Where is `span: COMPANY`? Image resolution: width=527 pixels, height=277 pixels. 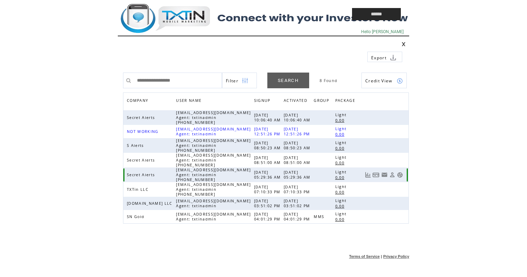 span: COMPANY is located at coordinates (138, 101).